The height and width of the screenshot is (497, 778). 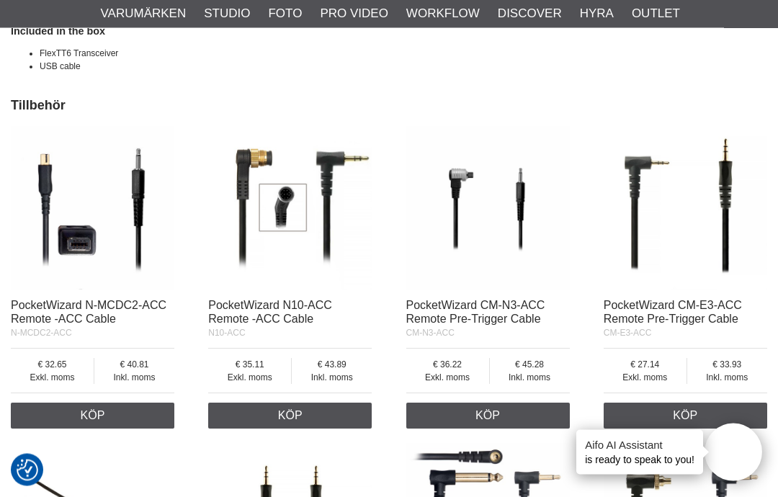 I want to click on span: 43.89, so click(x=331, y=365).